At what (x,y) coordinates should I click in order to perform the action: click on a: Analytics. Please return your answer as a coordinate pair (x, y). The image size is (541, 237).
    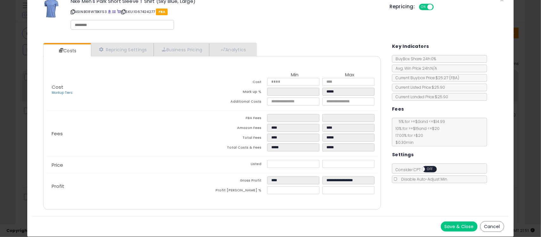
    Looking at the image, I should click on (233, 49).